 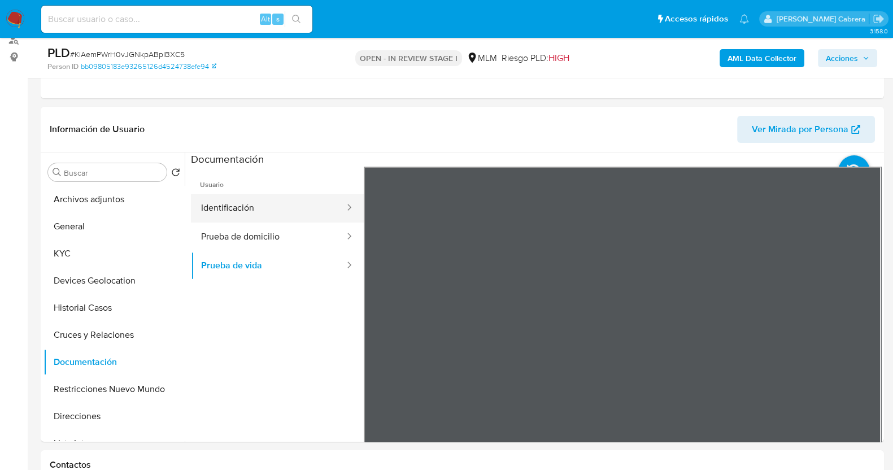 What do you see at coordinates (59, 53) in the screenshot?
I see `b: PLD` at bounding box center [59, 53].